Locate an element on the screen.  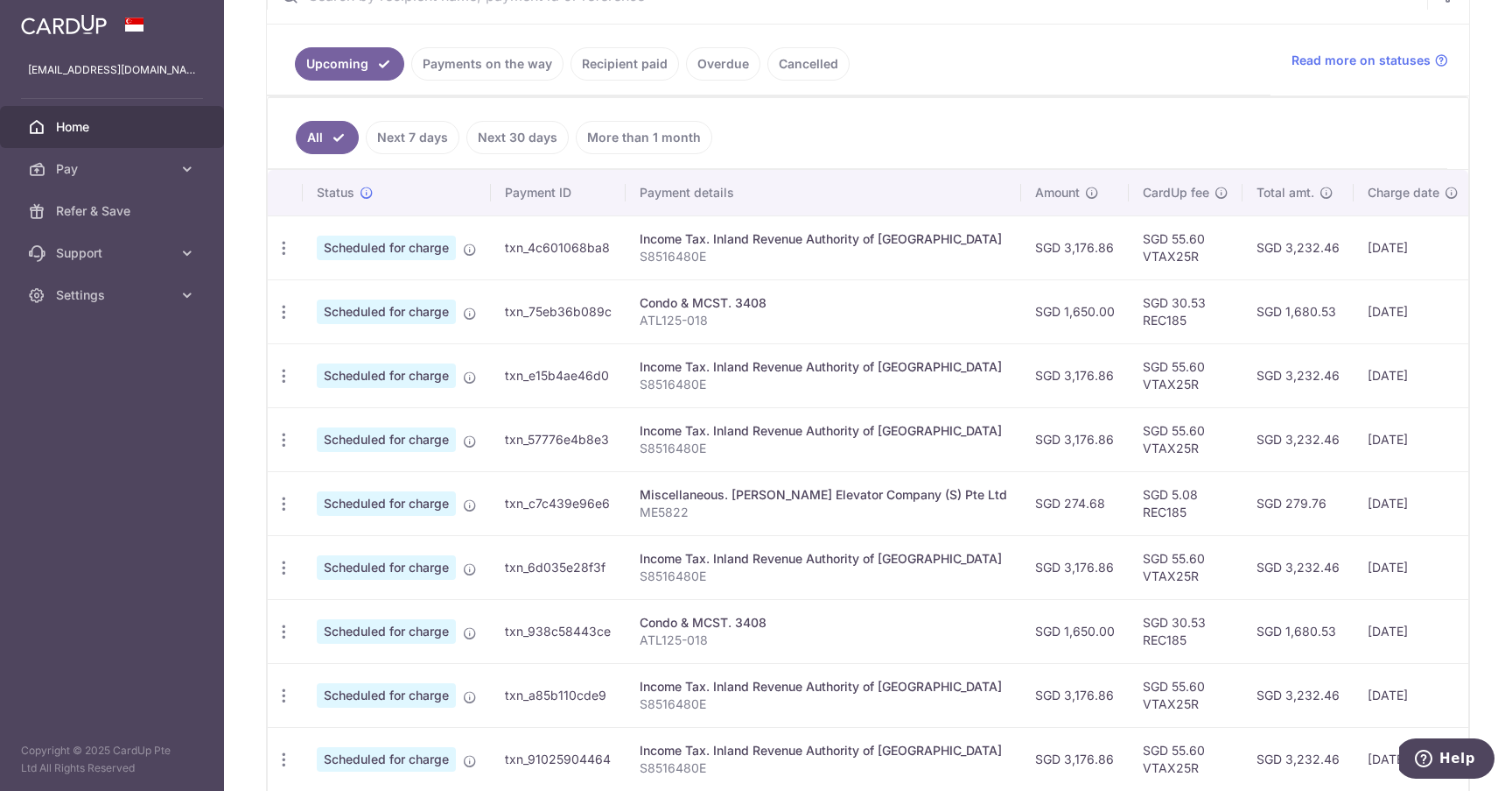
th: Payment details is located at coordinates (824, 193).